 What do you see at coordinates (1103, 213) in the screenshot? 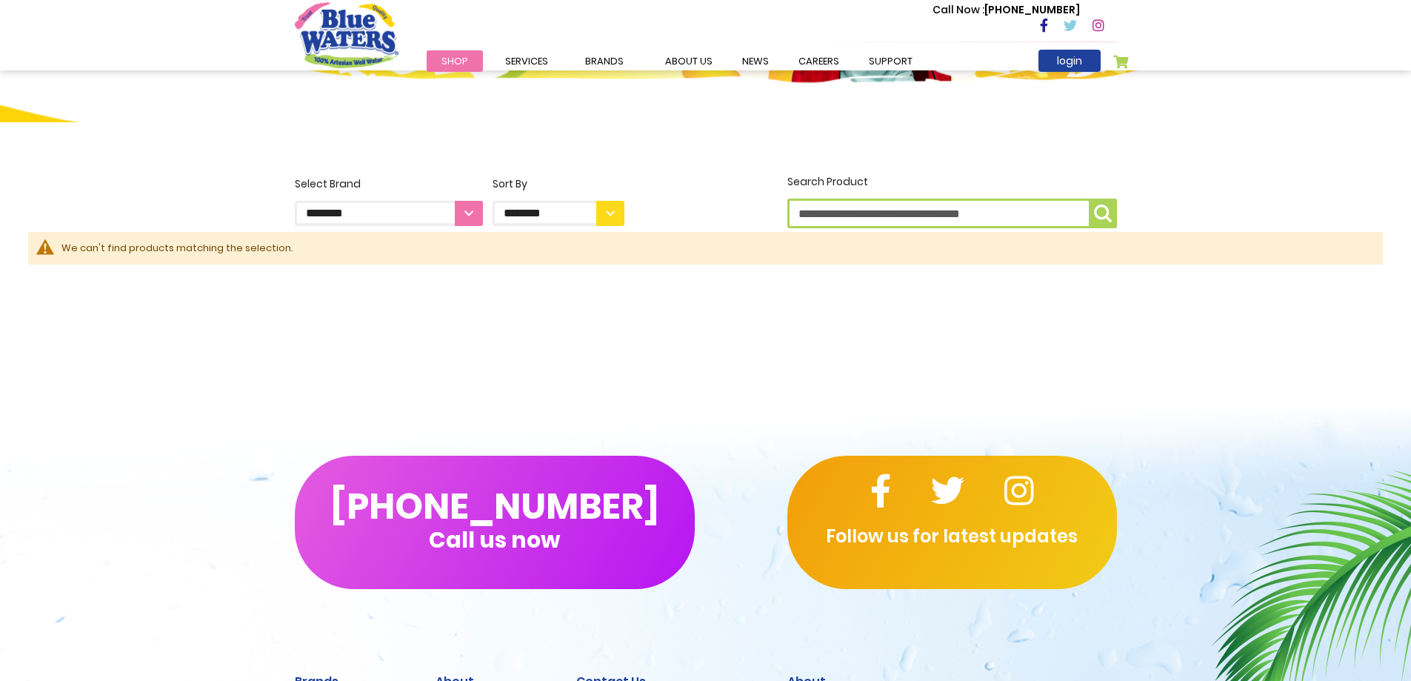
I see `button: Search Product` at bounding box center [1103, 213].